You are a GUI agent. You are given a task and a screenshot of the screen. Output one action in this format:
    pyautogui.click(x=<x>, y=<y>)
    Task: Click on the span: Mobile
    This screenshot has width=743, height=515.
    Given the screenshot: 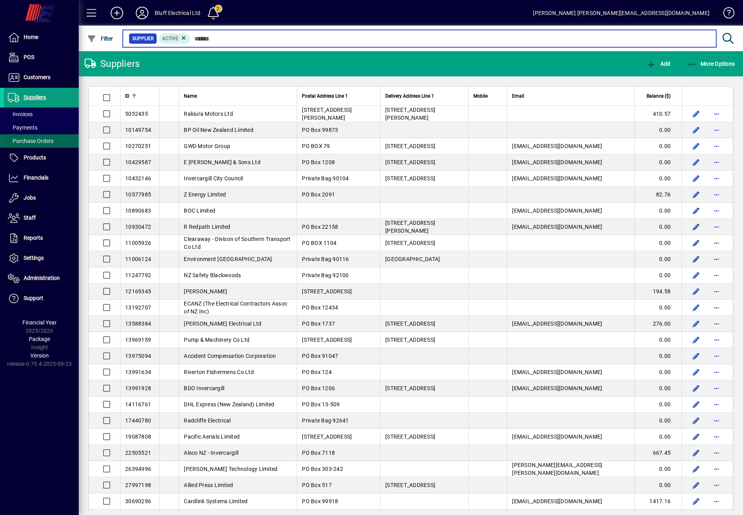 What is the action you would take?
    pyautogui.click(x=480, y=96)
    